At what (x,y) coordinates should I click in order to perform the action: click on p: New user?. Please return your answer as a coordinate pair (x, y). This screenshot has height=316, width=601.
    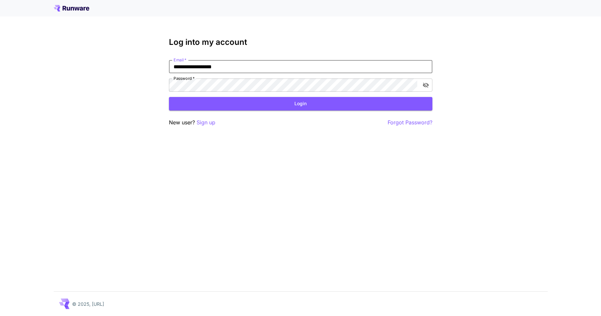
    Looking at the image, I should click on (192, 122).